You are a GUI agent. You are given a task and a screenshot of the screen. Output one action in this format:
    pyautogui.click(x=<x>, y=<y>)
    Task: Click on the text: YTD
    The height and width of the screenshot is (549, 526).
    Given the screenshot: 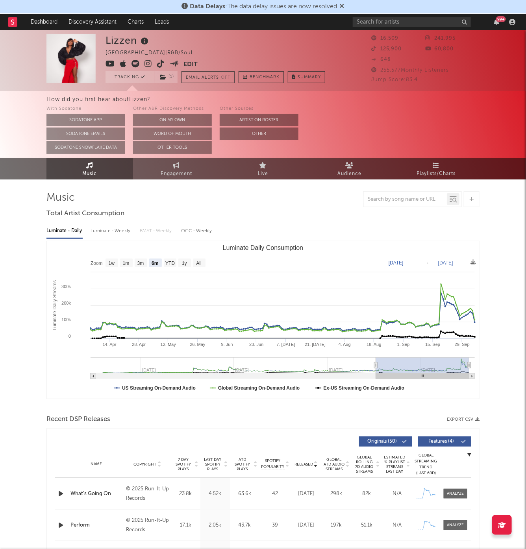 What is the action you would take?
    pyautogui.click(x=170, y=264)
    